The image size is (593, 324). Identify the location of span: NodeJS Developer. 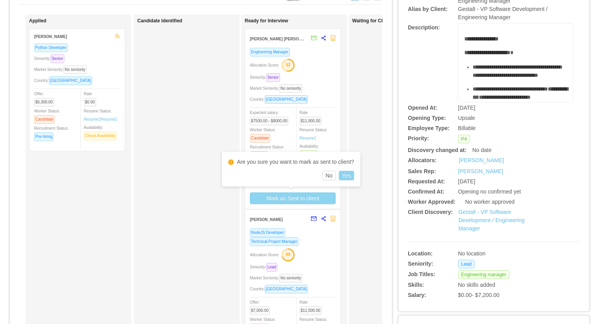
(267, 233).